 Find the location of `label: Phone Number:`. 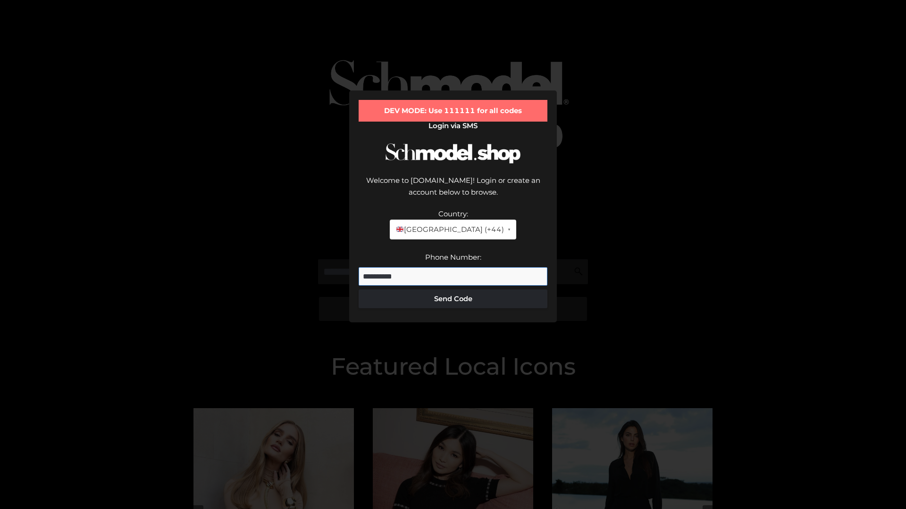

label: Phone Number: is located at coordinates (453, 257).